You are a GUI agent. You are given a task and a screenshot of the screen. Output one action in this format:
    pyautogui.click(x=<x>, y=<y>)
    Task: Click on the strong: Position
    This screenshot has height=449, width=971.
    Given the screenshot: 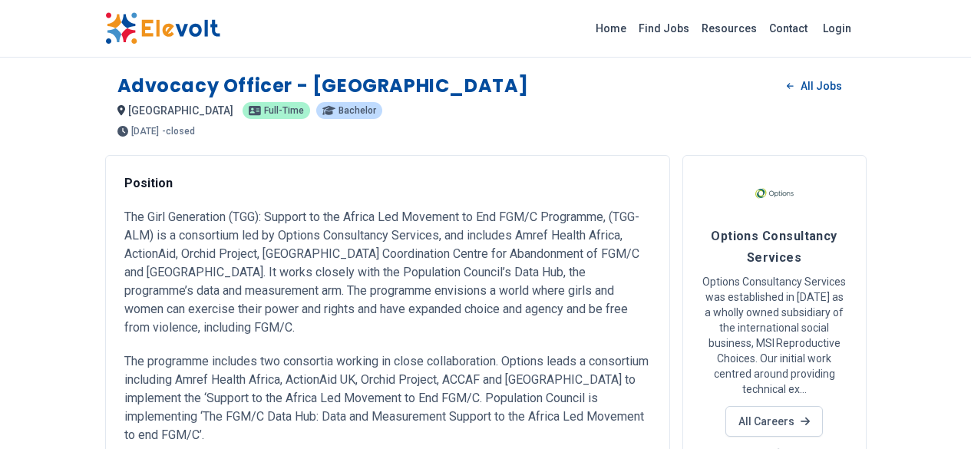 What is the action you would take?
    pyautogui.click(x=148, y=183)
    